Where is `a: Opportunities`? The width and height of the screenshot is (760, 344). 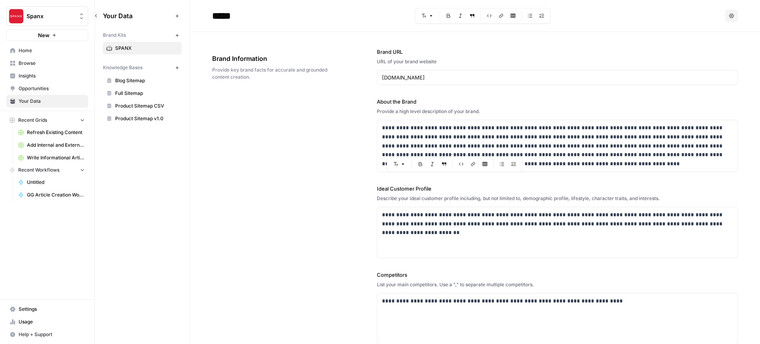
a: Opportunities is located at coordinates (47, 89).